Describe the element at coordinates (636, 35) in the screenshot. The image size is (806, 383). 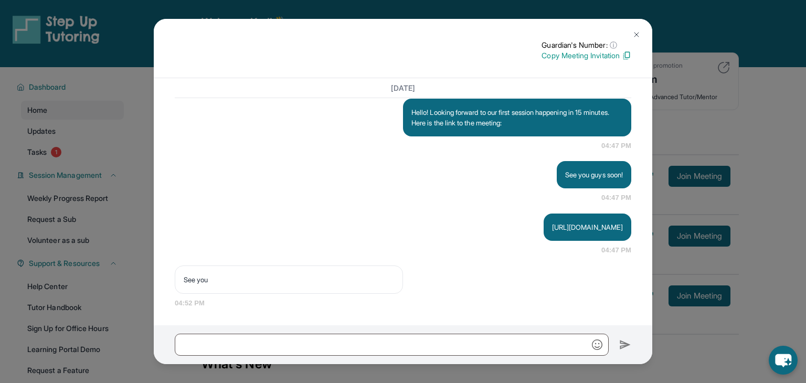
I see `img: Close Icon` at that location.